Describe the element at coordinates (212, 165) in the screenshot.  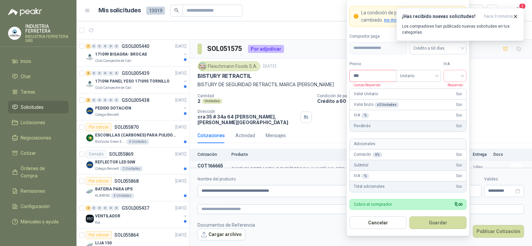
I see `p: COT166665` at that location.